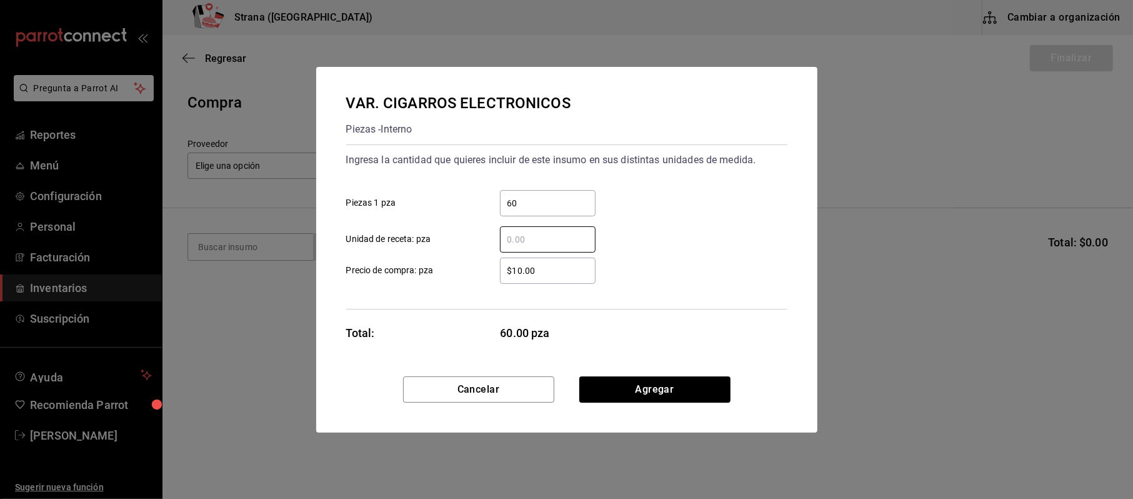  I want to click on button: Cancelar, so click(479, 389).